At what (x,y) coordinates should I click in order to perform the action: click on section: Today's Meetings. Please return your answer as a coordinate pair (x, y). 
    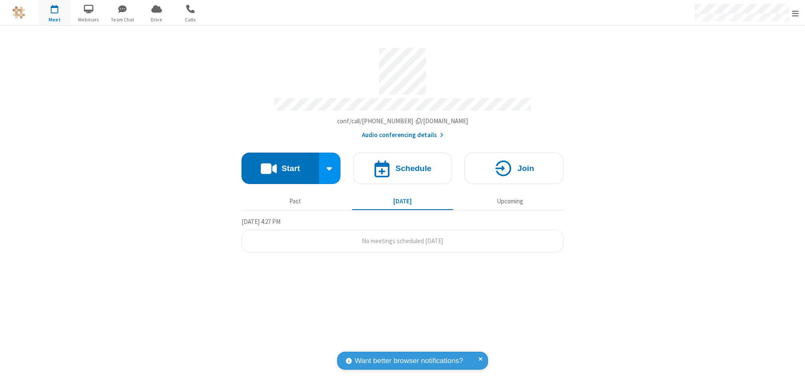
    Looking at the image, I should click on (403, 235).